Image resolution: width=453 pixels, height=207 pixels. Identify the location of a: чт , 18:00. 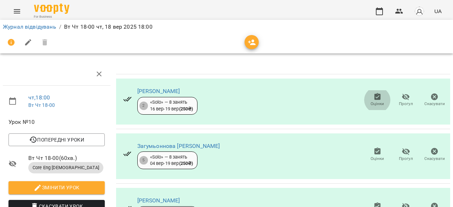
(39, 97).